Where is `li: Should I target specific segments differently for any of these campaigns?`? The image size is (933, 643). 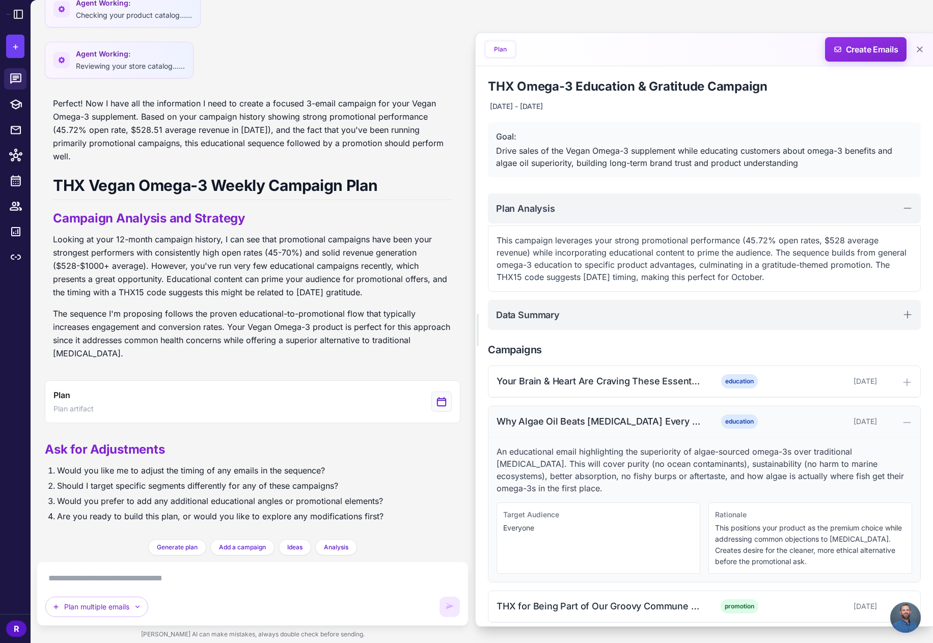
li: Should I target specific segments differently for any of these campaigns? is located at coordinates (220, 486).